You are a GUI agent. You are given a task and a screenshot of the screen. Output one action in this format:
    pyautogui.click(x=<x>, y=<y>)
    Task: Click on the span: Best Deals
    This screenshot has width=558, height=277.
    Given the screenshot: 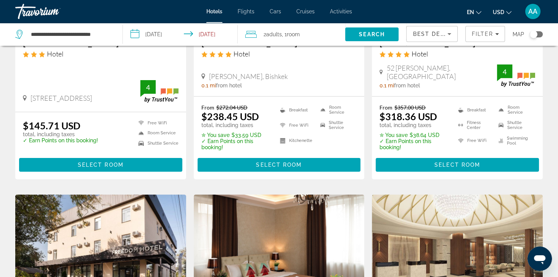 What is the action you would take?
    pyautogui.click(x=432, y=34)
    